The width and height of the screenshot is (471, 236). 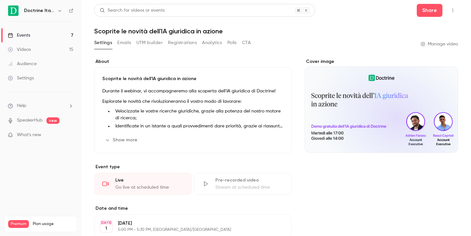 What do you see at coordinates (29, 135) in the screenshot?
I see `span: What's new` at bounding box center [29, 135].